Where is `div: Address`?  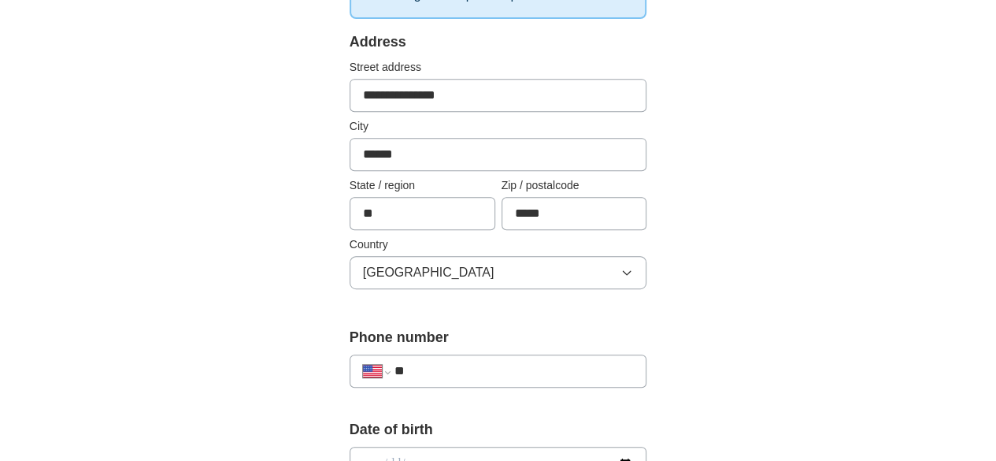 div: Address is located at coordinates (499, 42).